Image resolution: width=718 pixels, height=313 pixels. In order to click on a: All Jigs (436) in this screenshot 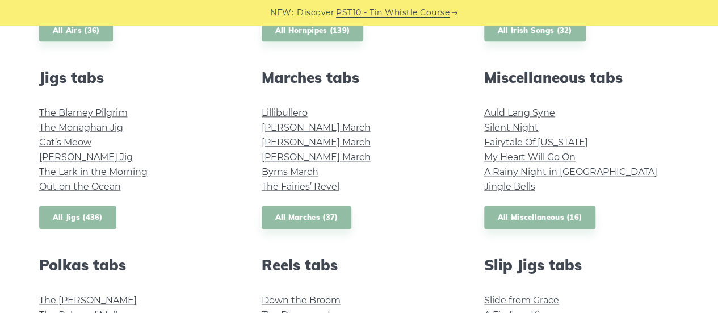, I will do `click(78, 217)`.